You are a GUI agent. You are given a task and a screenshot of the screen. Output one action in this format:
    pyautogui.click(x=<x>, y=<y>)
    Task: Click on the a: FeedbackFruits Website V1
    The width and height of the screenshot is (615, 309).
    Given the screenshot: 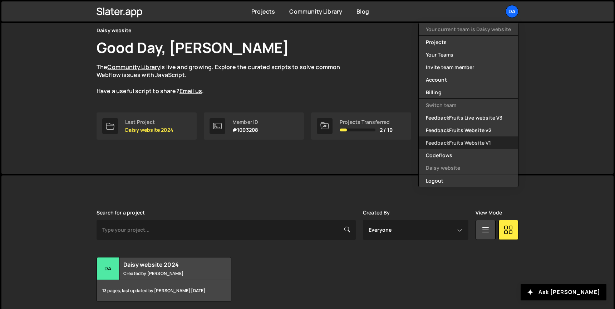 What is the action you would take?
    pyautogui.click(x=468, y=142)
    